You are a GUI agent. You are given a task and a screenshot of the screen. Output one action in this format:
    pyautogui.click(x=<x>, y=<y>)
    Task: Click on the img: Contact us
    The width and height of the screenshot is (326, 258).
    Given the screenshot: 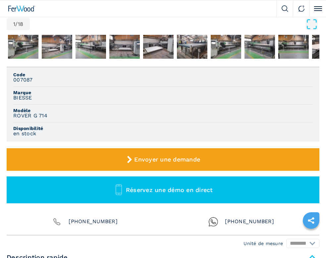 What is the action you would take?
    pyautogui.click(x=302, y=9)
    